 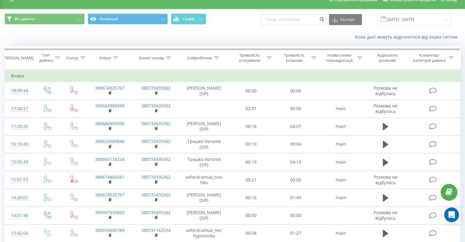 What do you see at coordinates (156, 230) in the screenshot?
I see `a: 380731162534` at bounding box center [156, 230].